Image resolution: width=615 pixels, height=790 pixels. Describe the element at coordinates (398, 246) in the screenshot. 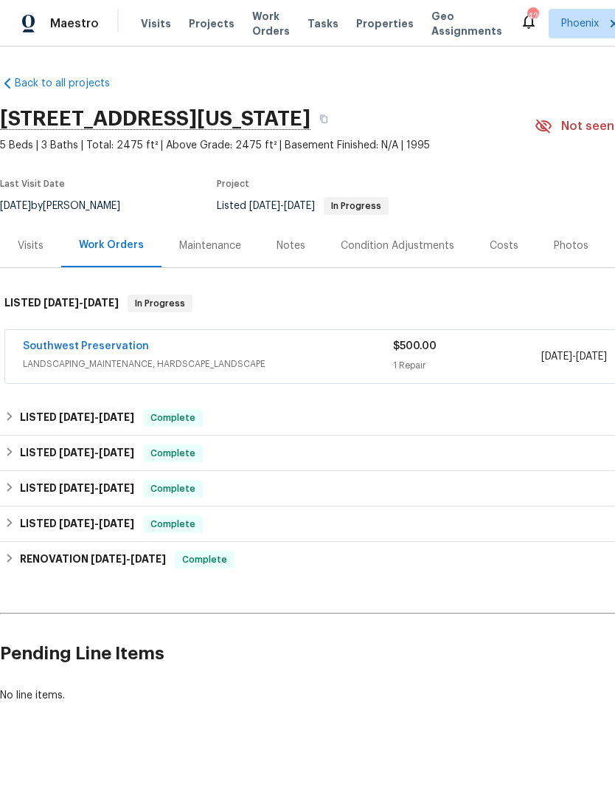

I see `div: Condition Adjustments` at that location.